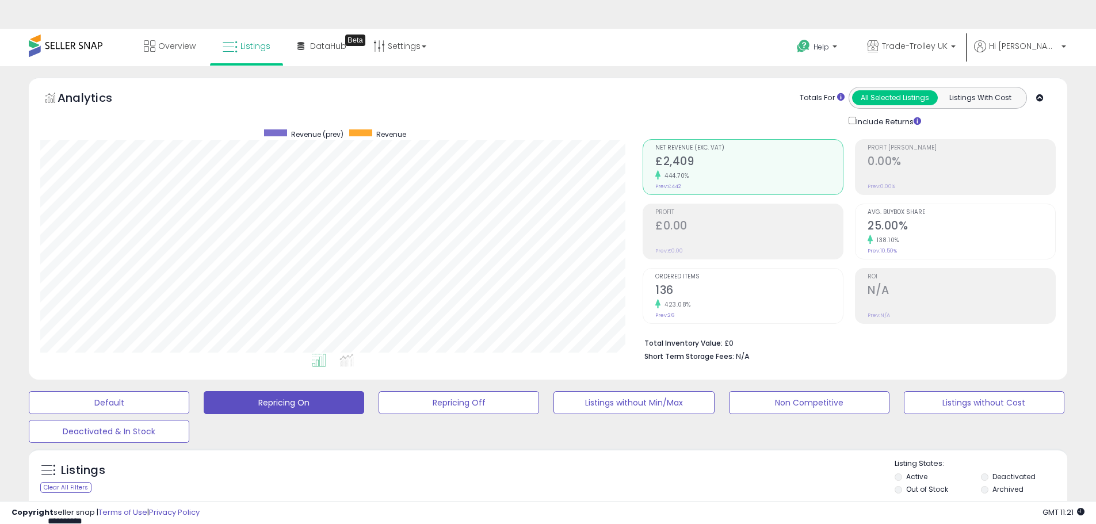 The height and width of the screenshot is (524, 1096). What do you see at coordinates (689, 356) in the screenshot?
I see `b: Short Term Storage Fees:` at bounding box center [689, 356].